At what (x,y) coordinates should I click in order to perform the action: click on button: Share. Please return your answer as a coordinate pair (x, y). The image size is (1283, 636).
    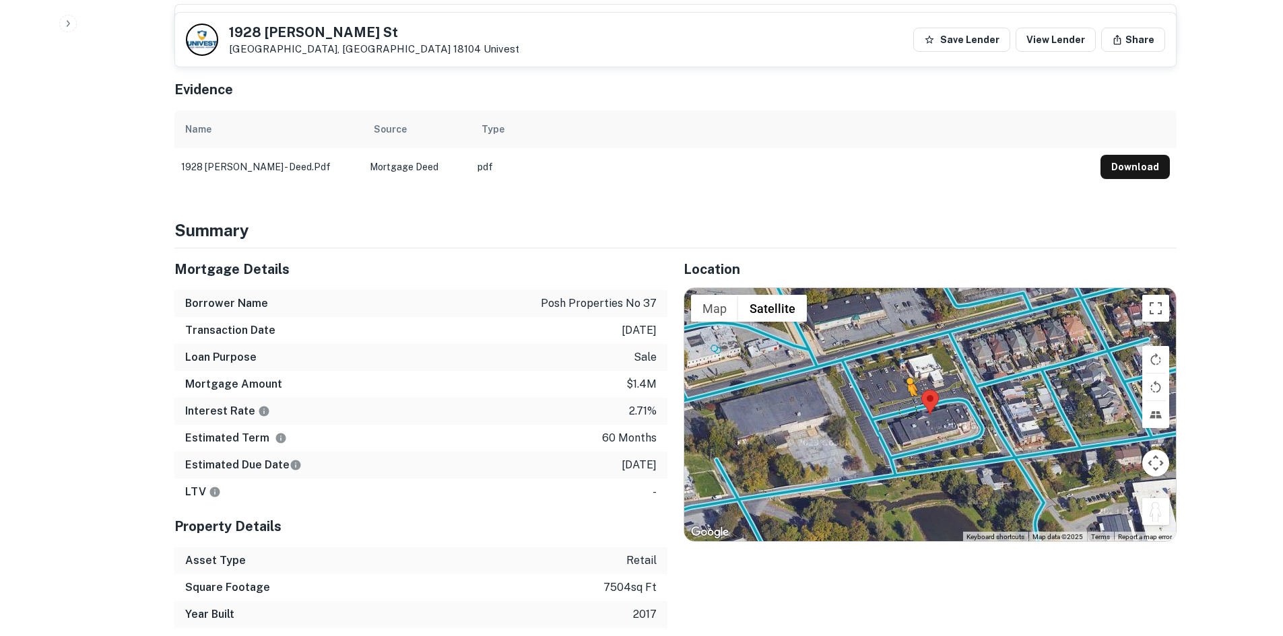
    Looking at the image, I should click on (1132, 40).